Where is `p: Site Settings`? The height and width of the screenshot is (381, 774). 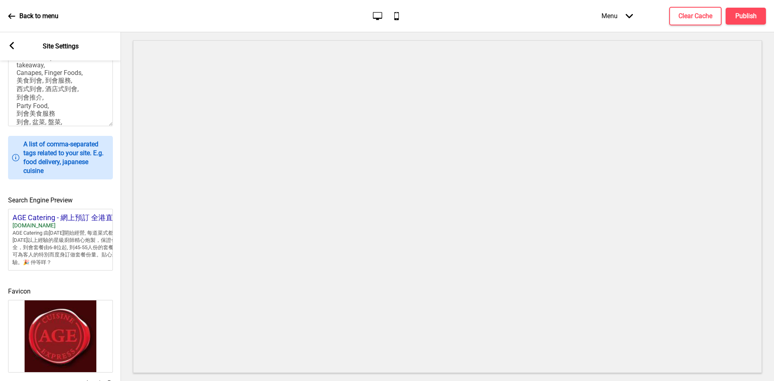
p: Site Settings is located at coordinates (60, 46).